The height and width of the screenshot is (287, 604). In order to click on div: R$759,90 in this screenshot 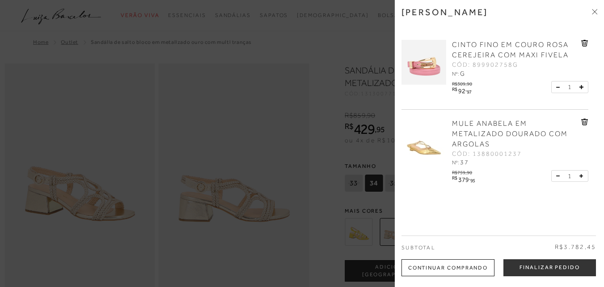, I will do `click(464, 171)`.